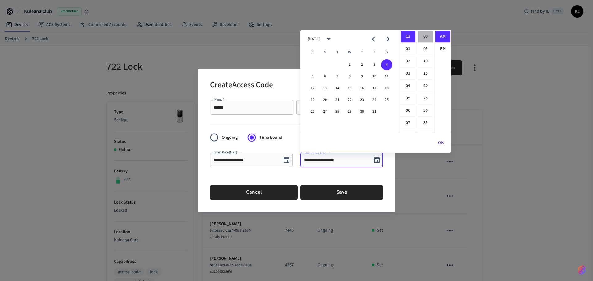 This screenshot has height=281, width=593. I want to click on li: 40 minutes, so click(426, 136).